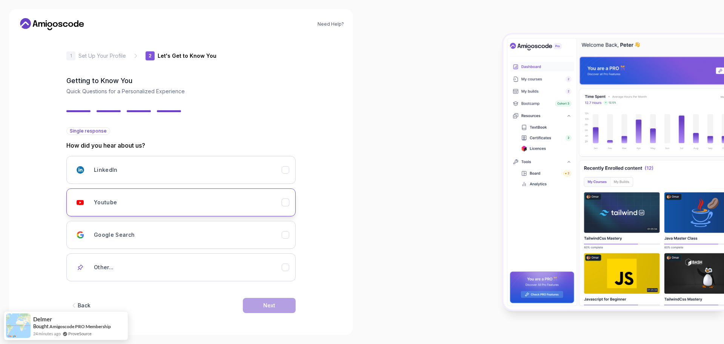 The width and height of the screenshot is (724, 344). Describe the element at coordinates (80, 326) in the screenshot. I see `a: Amigoscode PRO Membership` at that location.